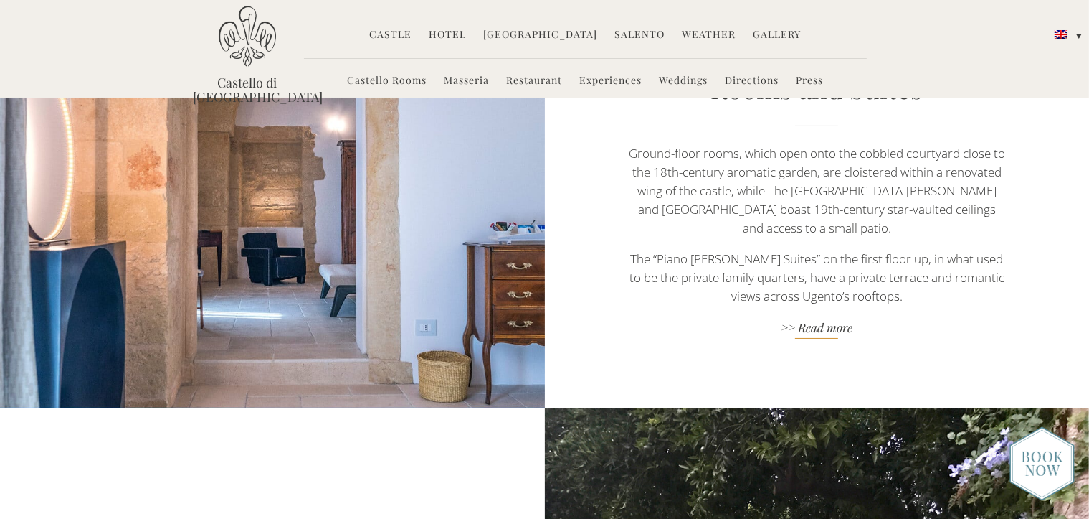  What do you see at coordinates (709, 35) in the screenshot?
I see `a: Weather` at bounding box center [709, 35].